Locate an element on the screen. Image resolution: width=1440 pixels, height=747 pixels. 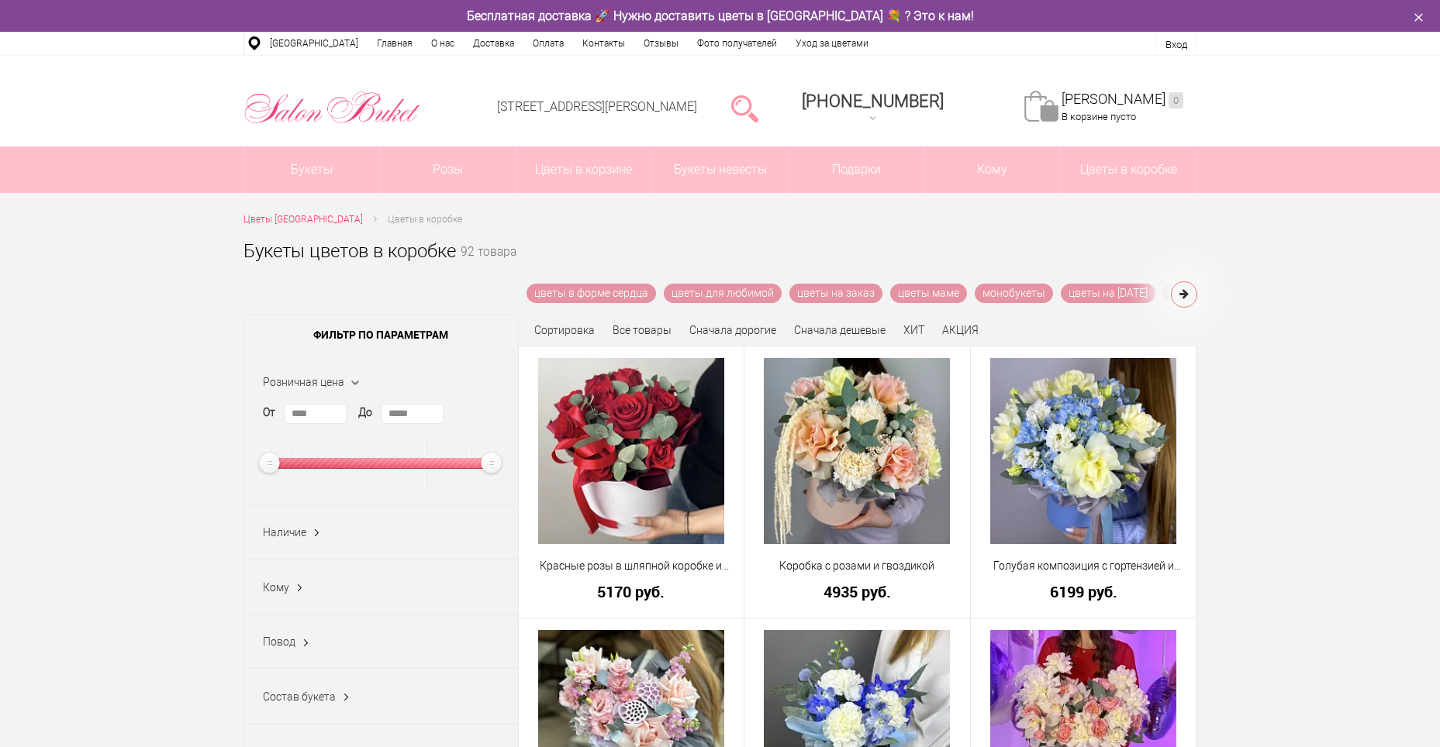
a: монобукеты is located at coordinates (1013, 293).